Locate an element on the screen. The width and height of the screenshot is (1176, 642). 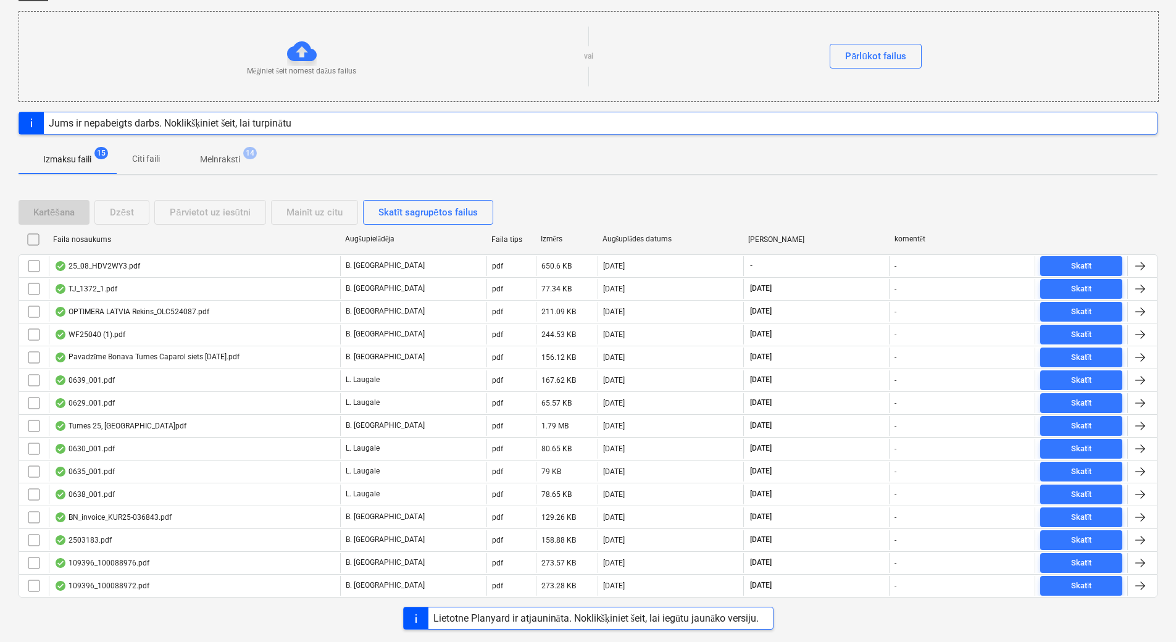
div: Jums ir nepabeigts darbs. Noklikšķiniet šeit, lai turpinātu is located at coordinates (170, 123).